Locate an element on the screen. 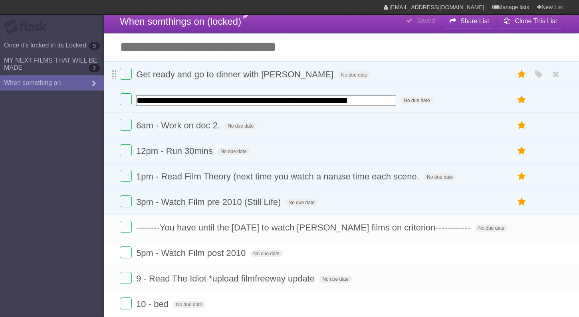  b: Saved is located at coordinates (425, 20).